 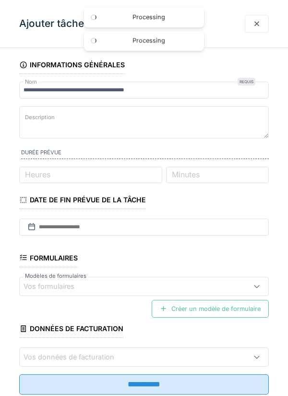 What do you see at coordinates (51, 24) in the screenshot?
I see `h3: Ajouter tâche` at bounding box center [51, 24].